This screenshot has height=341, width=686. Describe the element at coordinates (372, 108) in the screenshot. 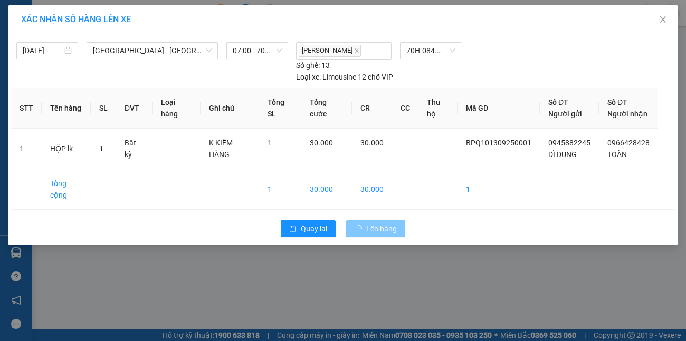

I see `th: CR` at that location.